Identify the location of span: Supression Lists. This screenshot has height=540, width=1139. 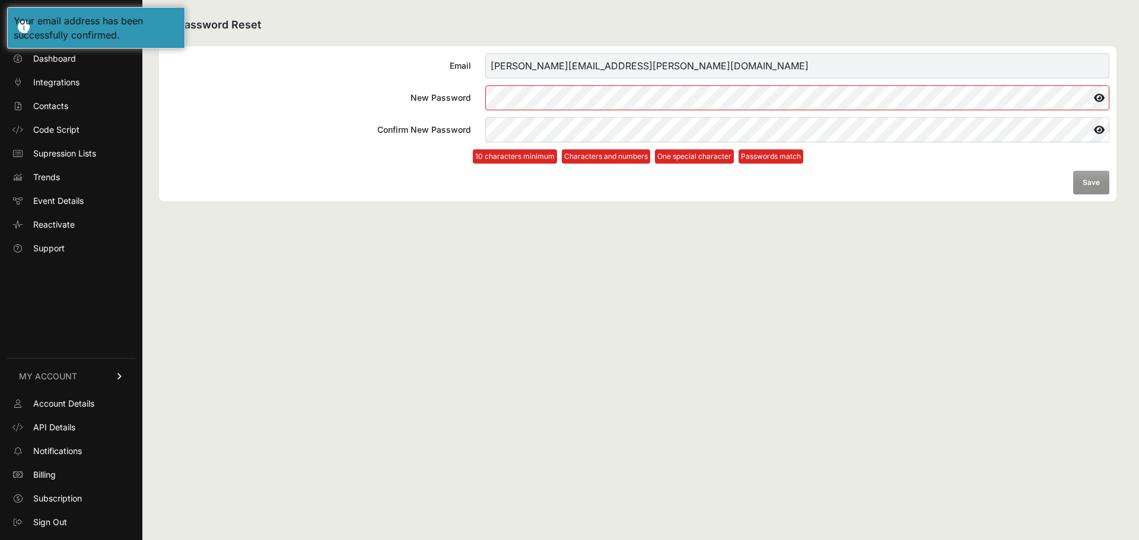
(65, 154).